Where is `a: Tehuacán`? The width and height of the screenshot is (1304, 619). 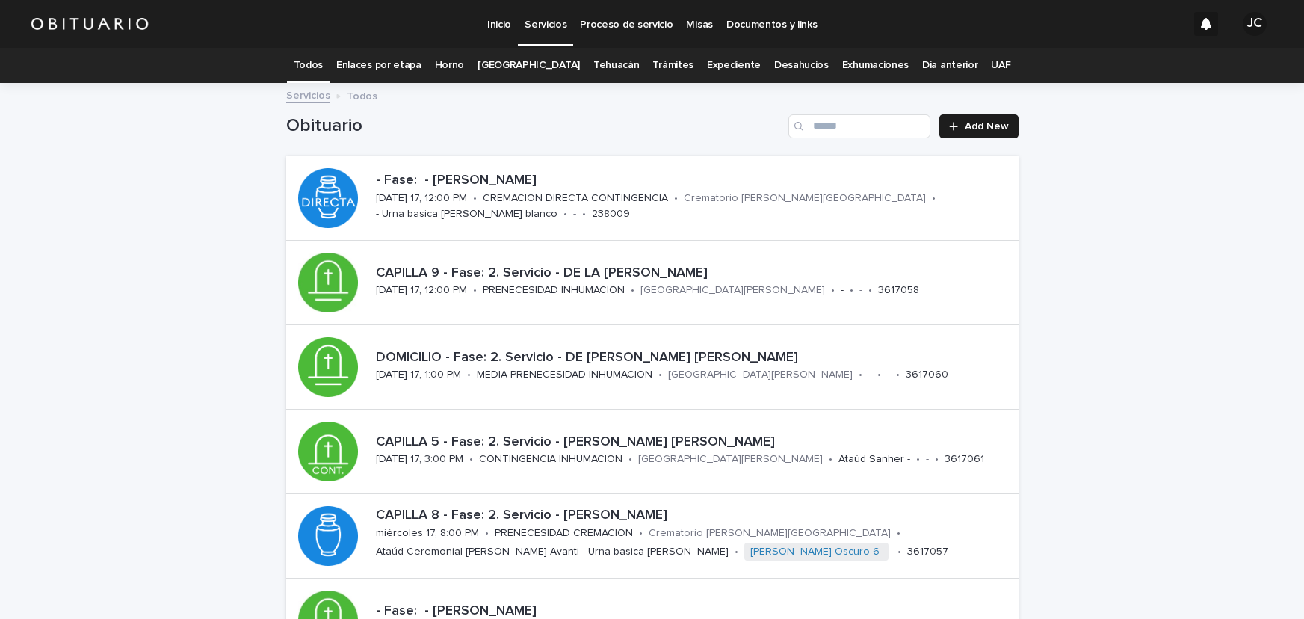 a: Tehuacán is located at coordinates (617, 65).